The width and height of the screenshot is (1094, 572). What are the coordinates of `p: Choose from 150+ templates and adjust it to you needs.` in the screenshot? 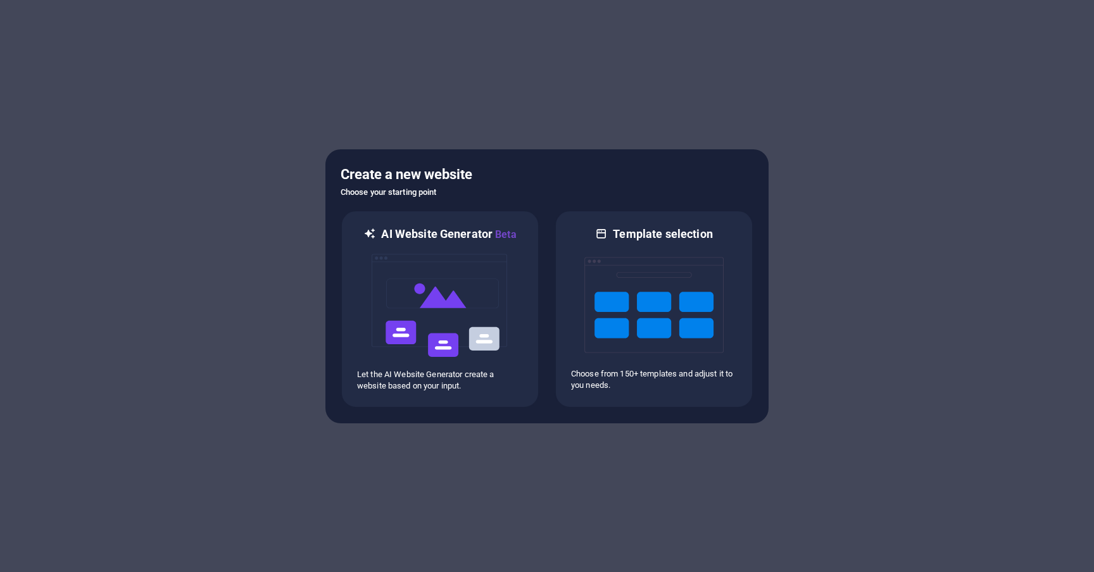 It's located at (654, 380).